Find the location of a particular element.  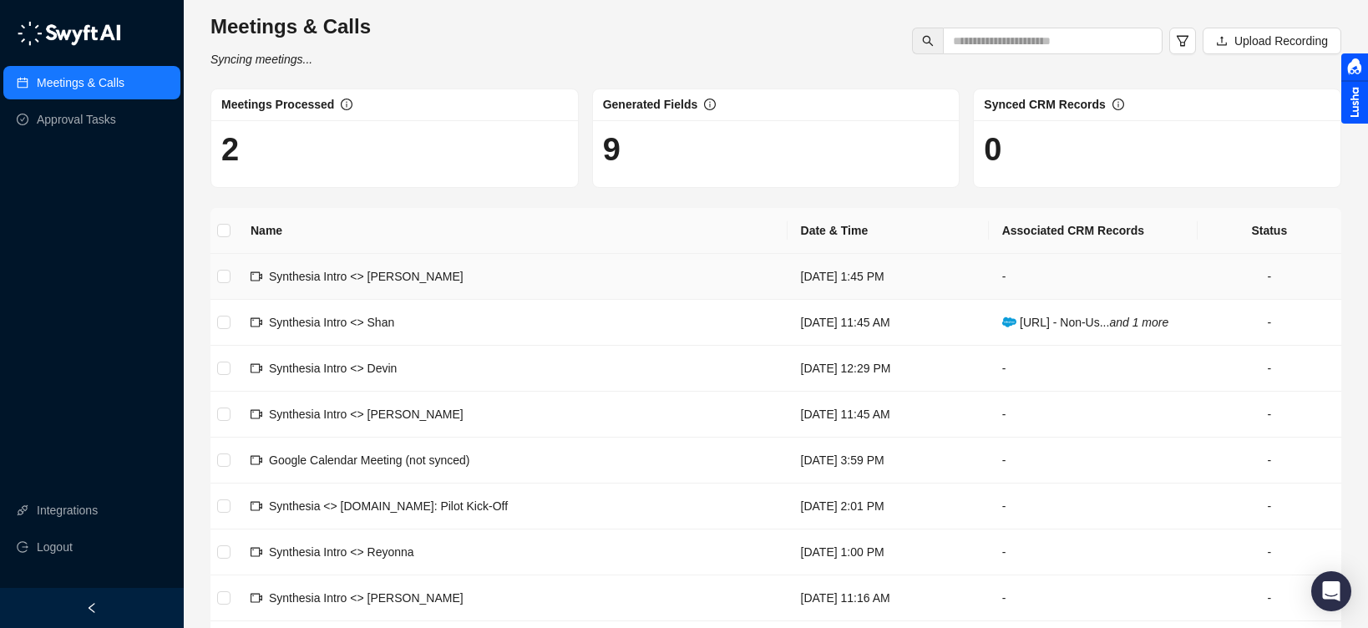

span: filter is located at coordinates (1182, 41).